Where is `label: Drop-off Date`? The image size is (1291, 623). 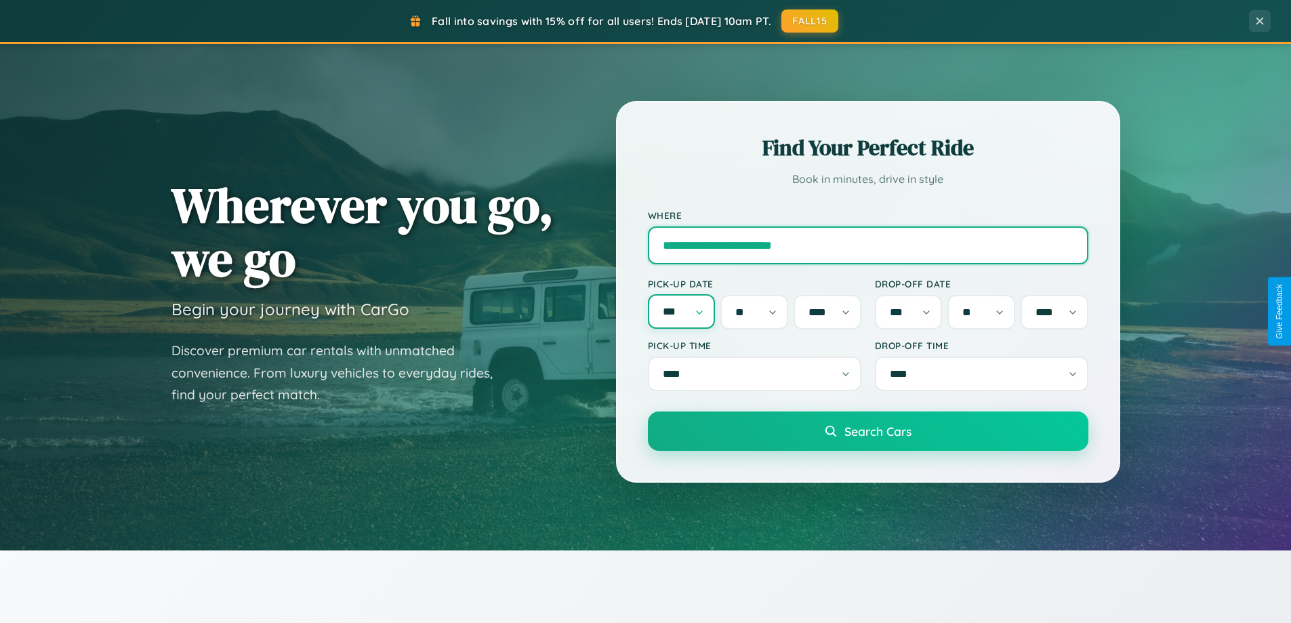
label: Drop-off Date is located at coordinates (981, 283).